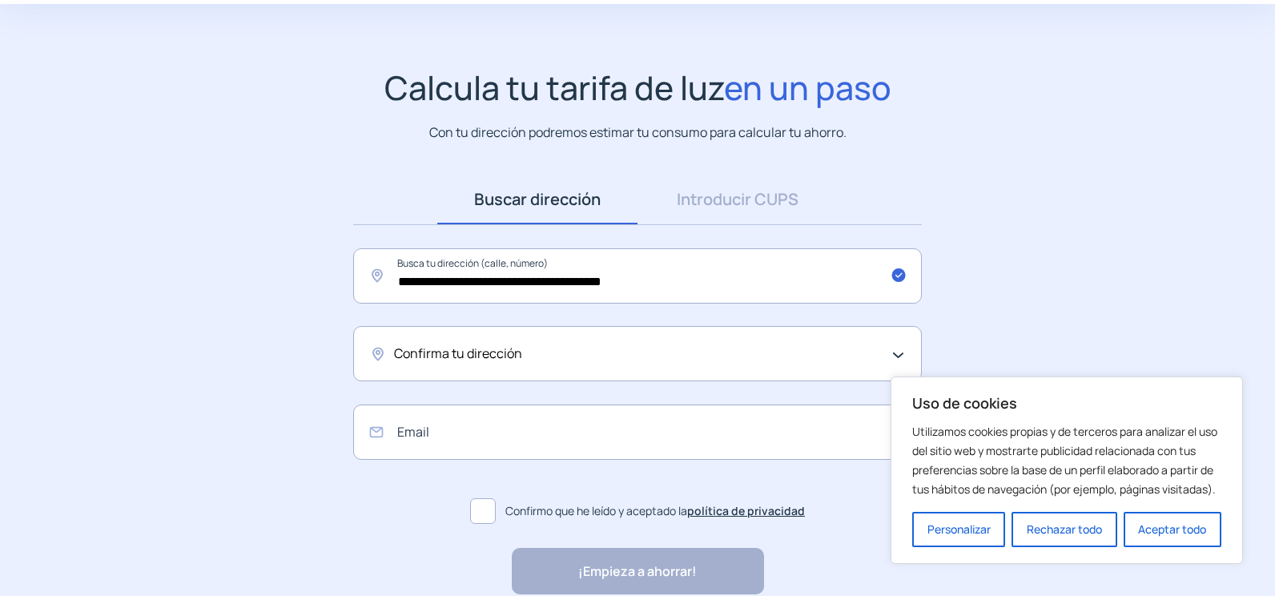 This screenshot has width=1275, height=596. Describe the element at coordinates (458, 354) in the screenshot. I see `span: Confirma tu dirección` at that location.